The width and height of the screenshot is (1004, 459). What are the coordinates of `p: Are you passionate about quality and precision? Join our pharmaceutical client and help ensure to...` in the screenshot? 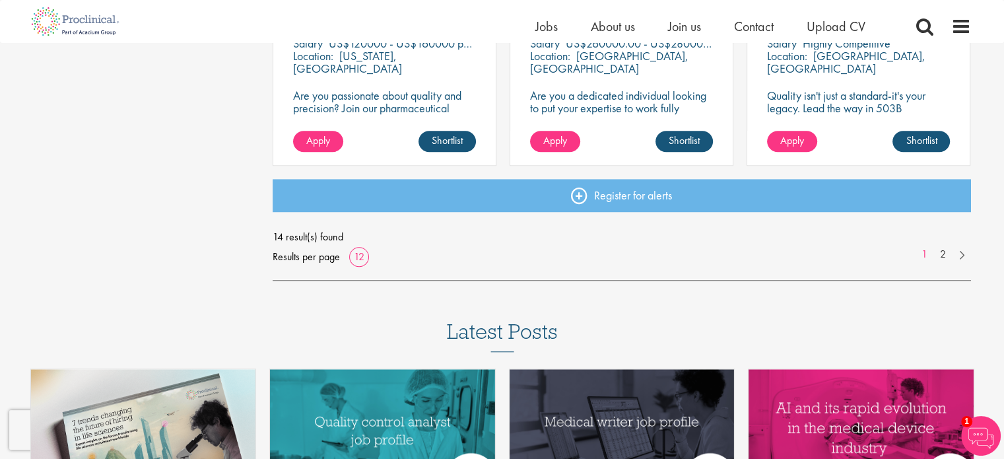 It's located at (384, 120).